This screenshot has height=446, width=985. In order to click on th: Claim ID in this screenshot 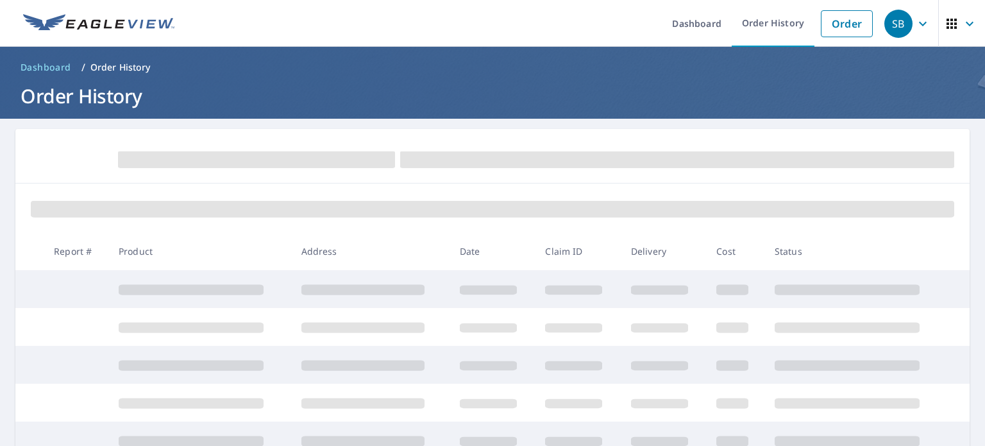, I will do `click(577, 251)`.